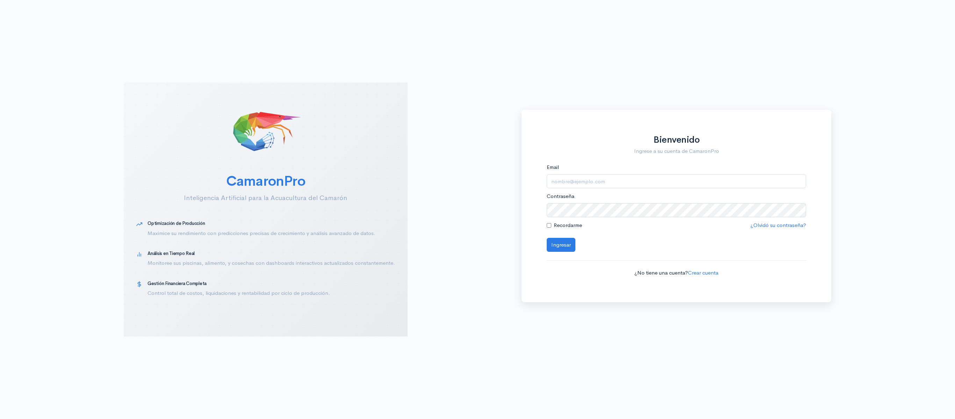 This screenshot has height=419, width=955. Describe the element at coordinates (778, 225) in the screenshot. I see `a: ¿Olvidó su contraseña?` at that location.